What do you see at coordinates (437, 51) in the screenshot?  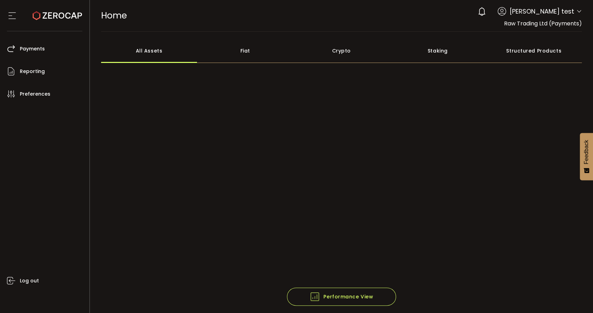 I see `div: Staking` at bounding box center [437, 51].